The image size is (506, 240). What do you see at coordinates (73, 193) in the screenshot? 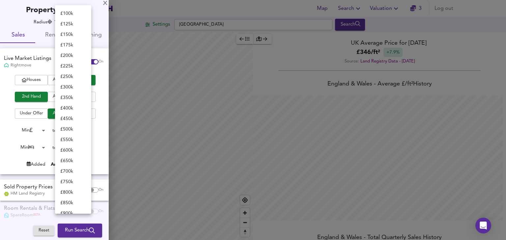
I see `li: £ 800k` at bounding box center [73, 193].